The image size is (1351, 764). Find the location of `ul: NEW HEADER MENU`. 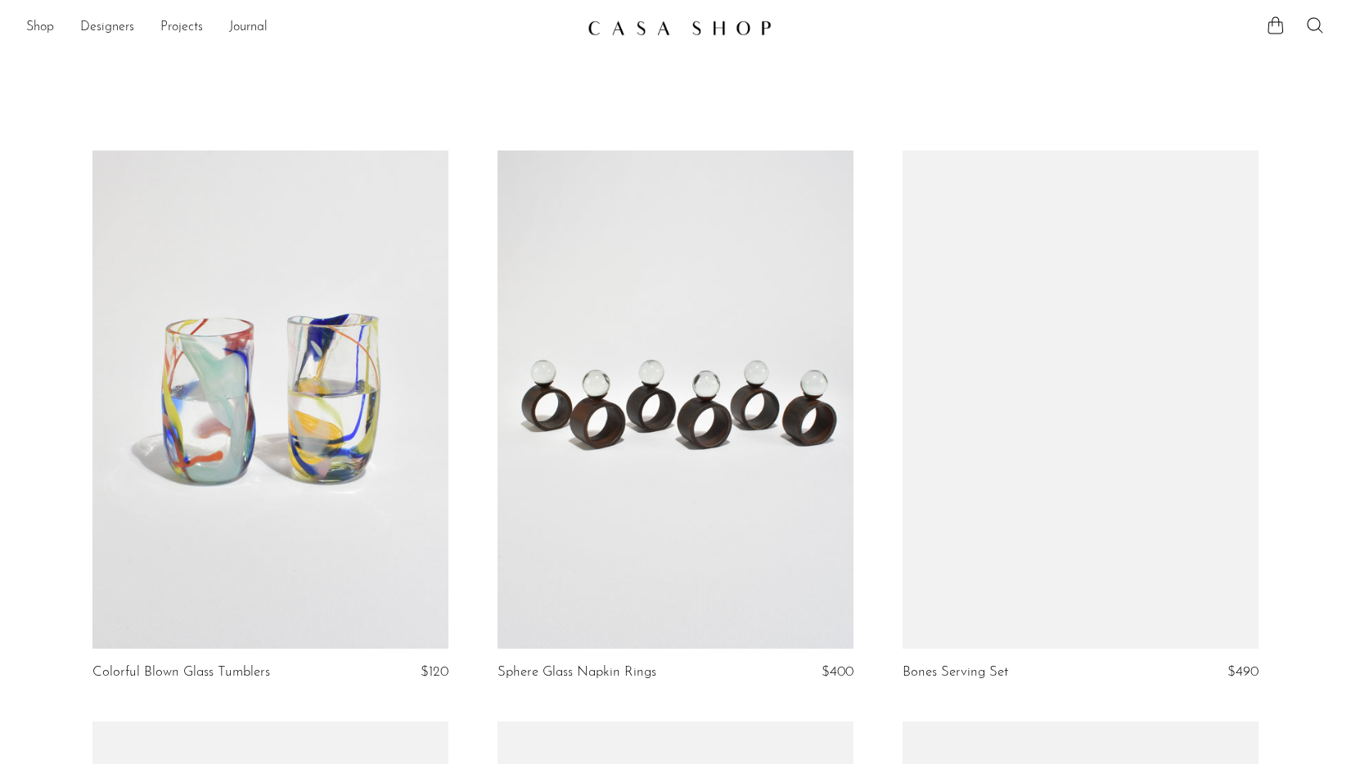

ul: NEW HEADER MENU is located at coordinates (300, 28).